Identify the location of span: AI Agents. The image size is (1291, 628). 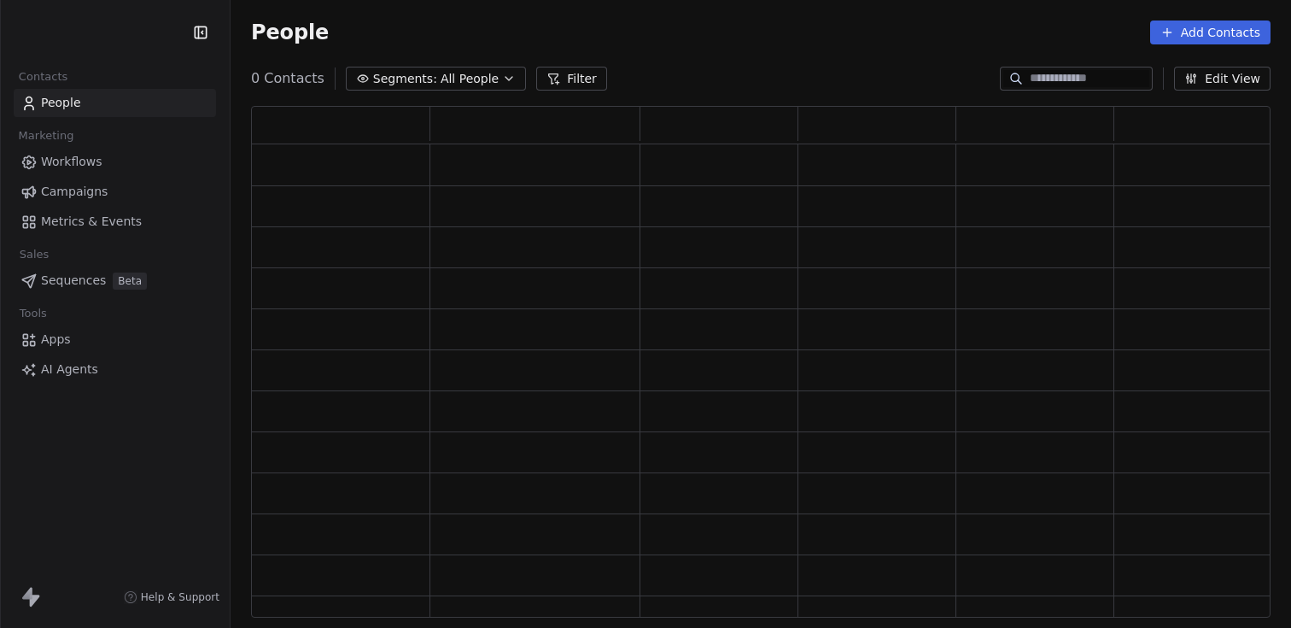
(69, 369).